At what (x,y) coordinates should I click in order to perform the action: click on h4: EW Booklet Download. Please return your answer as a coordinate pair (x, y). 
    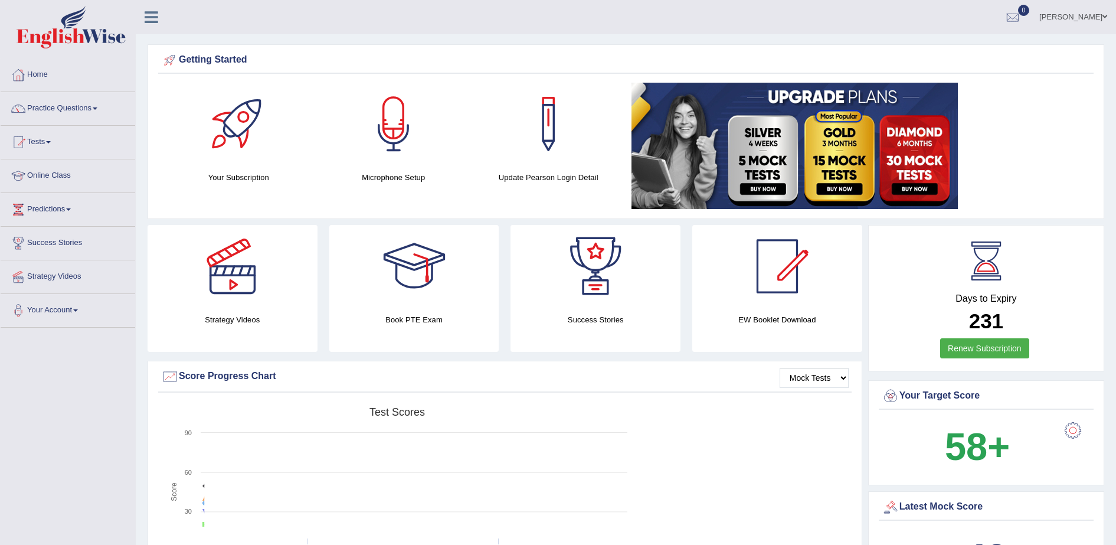
    Looking at the image, I should click on (777, 319).